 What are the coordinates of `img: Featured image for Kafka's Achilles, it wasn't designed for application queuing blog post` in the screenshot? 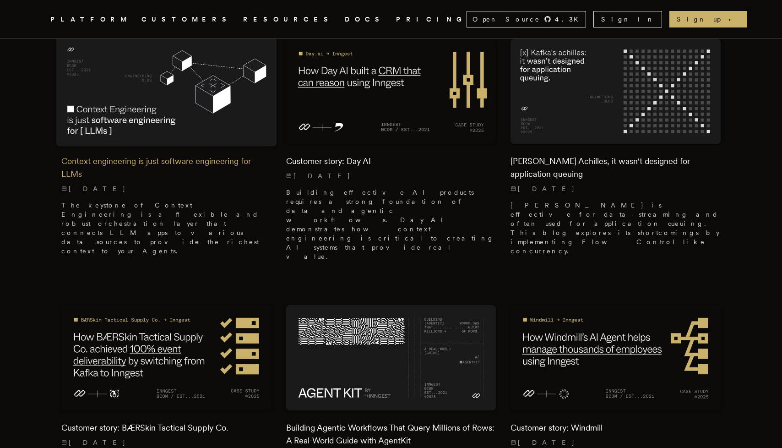 It's located at (616, 91).